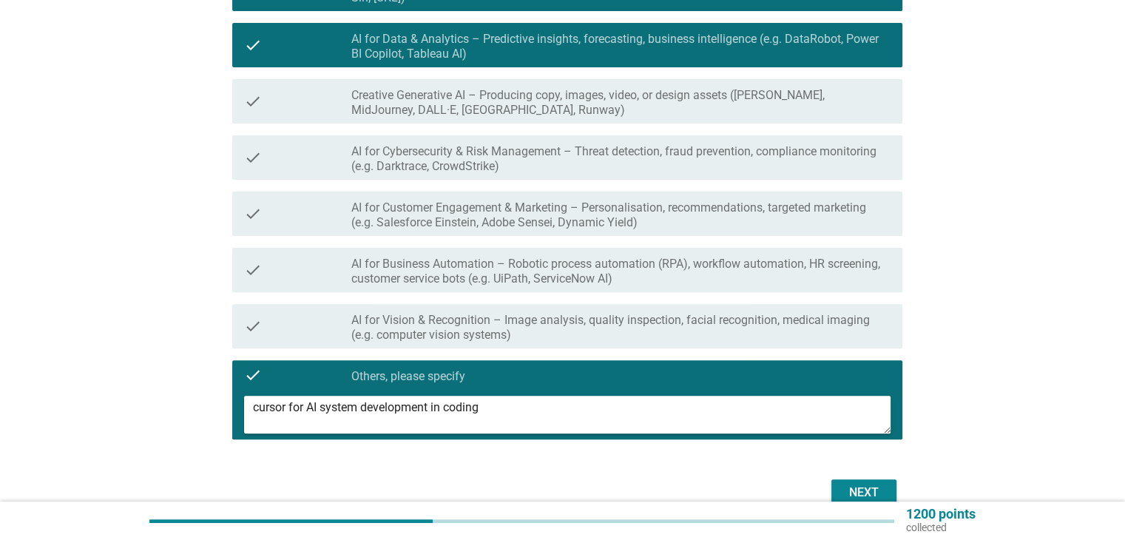 Image resolution: width=1125 pixels, height=540 pixels. Describe the element at coordinates (621, 328) in the screenshot. I see `label: AI for Vision & Recognition – Image analysis, quality inspection, facial recognition, medical ima...` at that location.